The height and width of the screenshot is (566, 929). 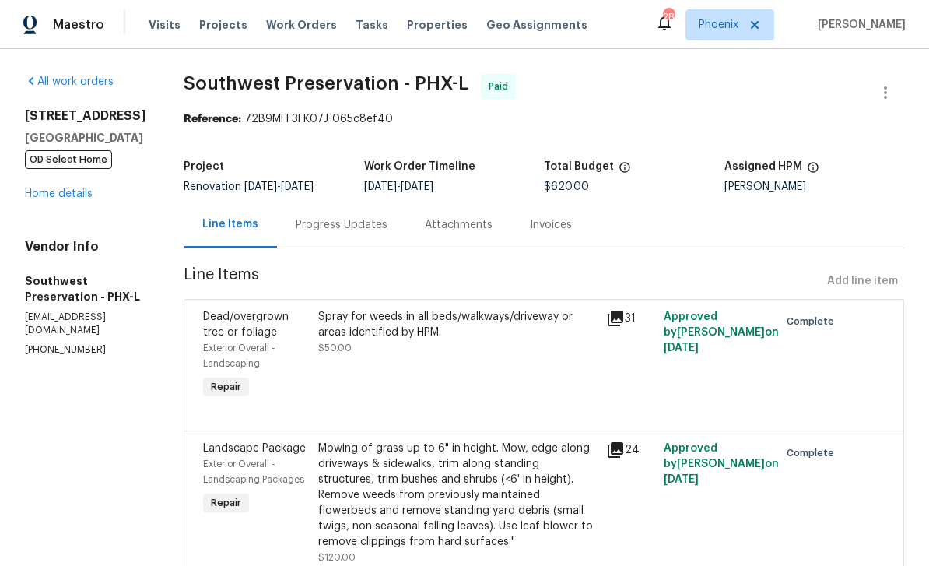 What do you see at coordinates (68, 160) in the screenshot?
I see `span: OD Select Home` at bounding box center [68, 160].